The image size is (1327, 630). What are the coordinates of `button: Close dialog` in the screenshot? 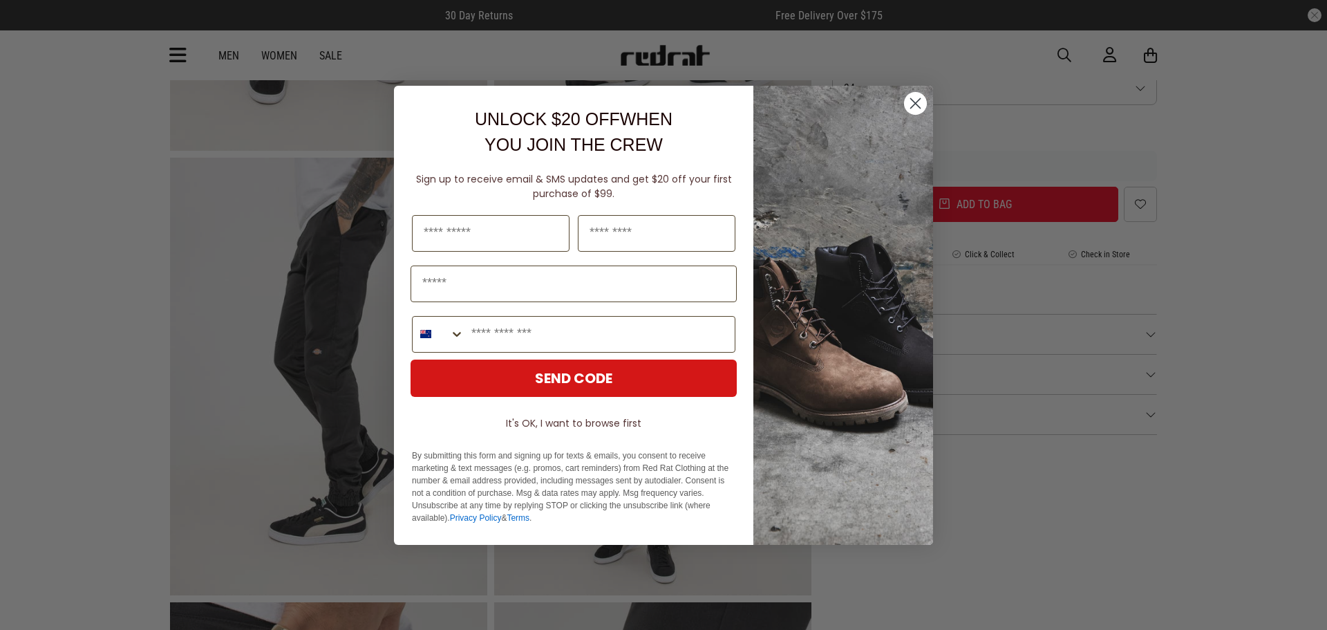 It's located at (915, 103).